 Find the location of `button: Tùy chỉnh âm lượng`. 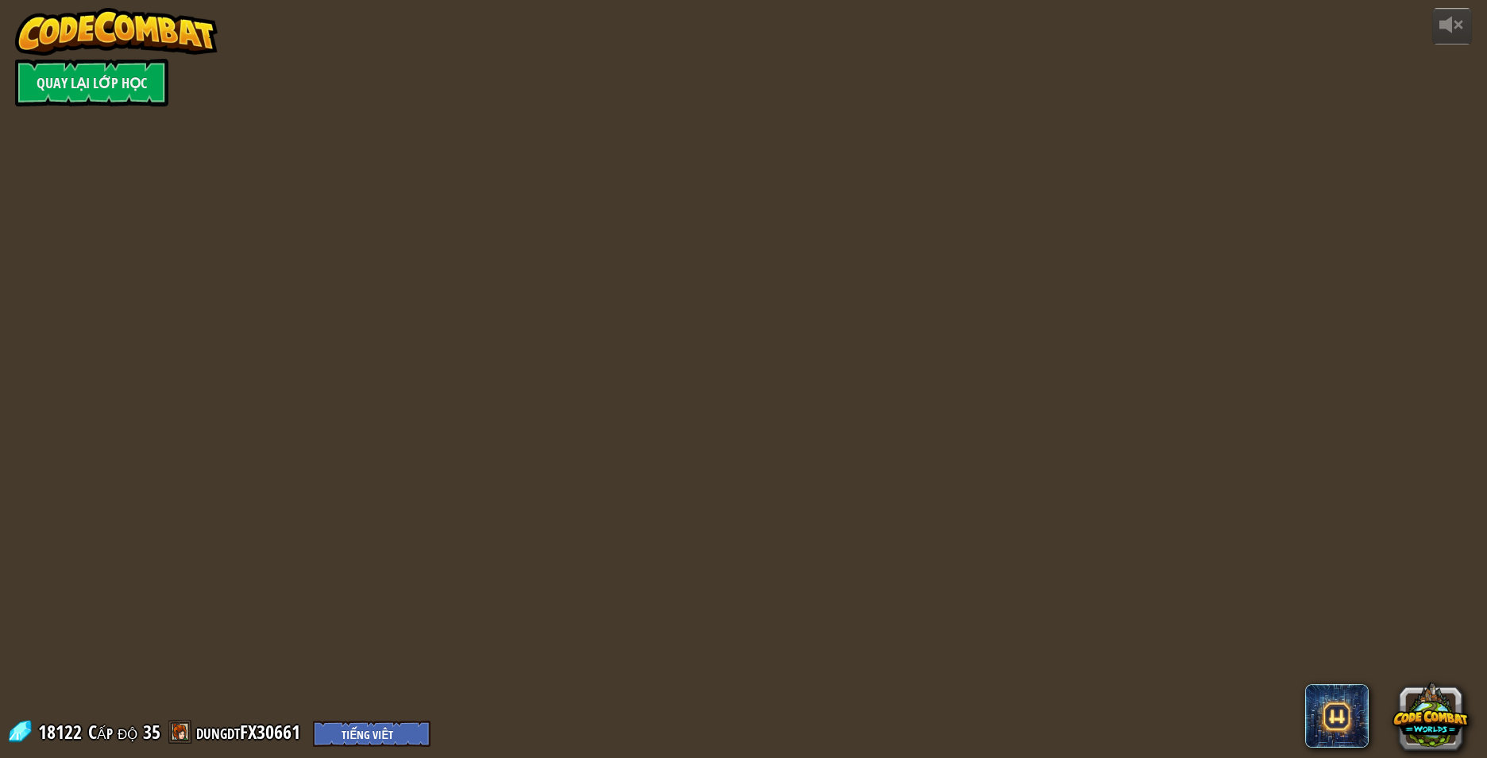

button: Tùy chỉnh âm lượng is located at coordinates (1452, 26).